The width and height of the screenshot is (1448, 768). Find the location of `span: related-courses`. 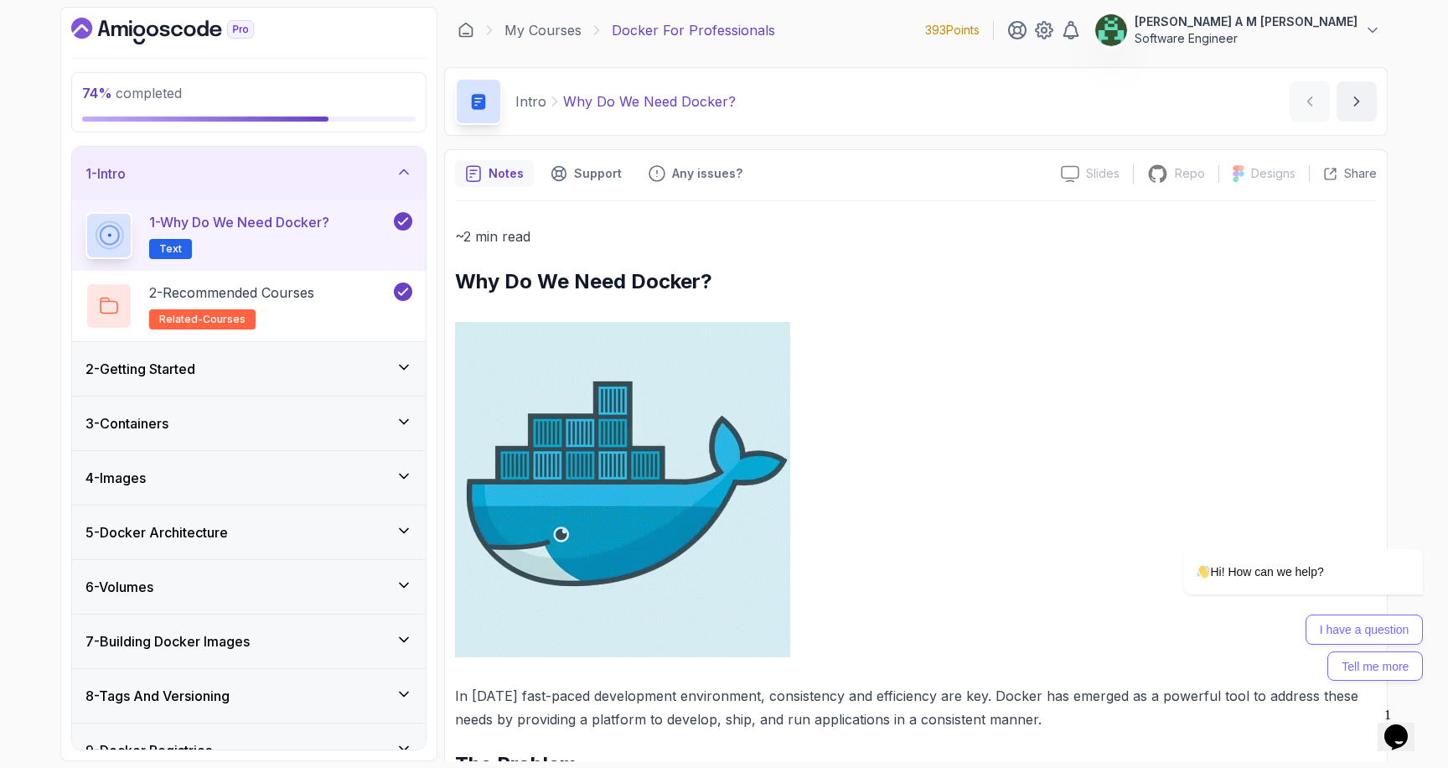

span: related-courses is located at coordinates (202, 319).